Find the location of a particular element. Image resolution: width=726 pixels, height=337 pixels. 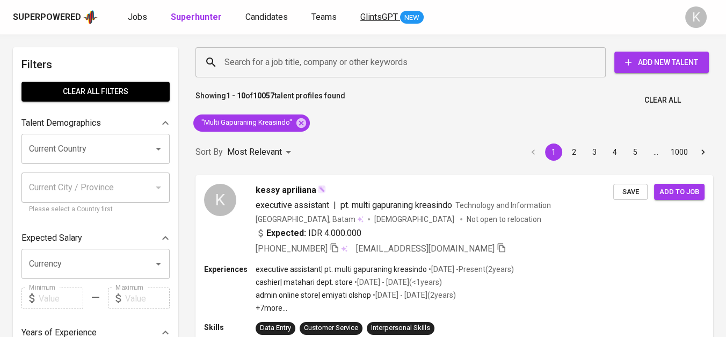

span: executive assistant is located at coordinates (292, 205).